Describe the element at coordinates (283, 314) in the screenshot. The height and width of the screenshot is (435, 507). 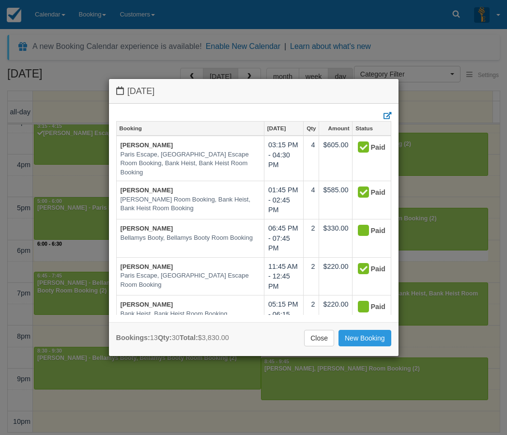
I see `td: 05:15 PM - 06:15 PM` at that location.